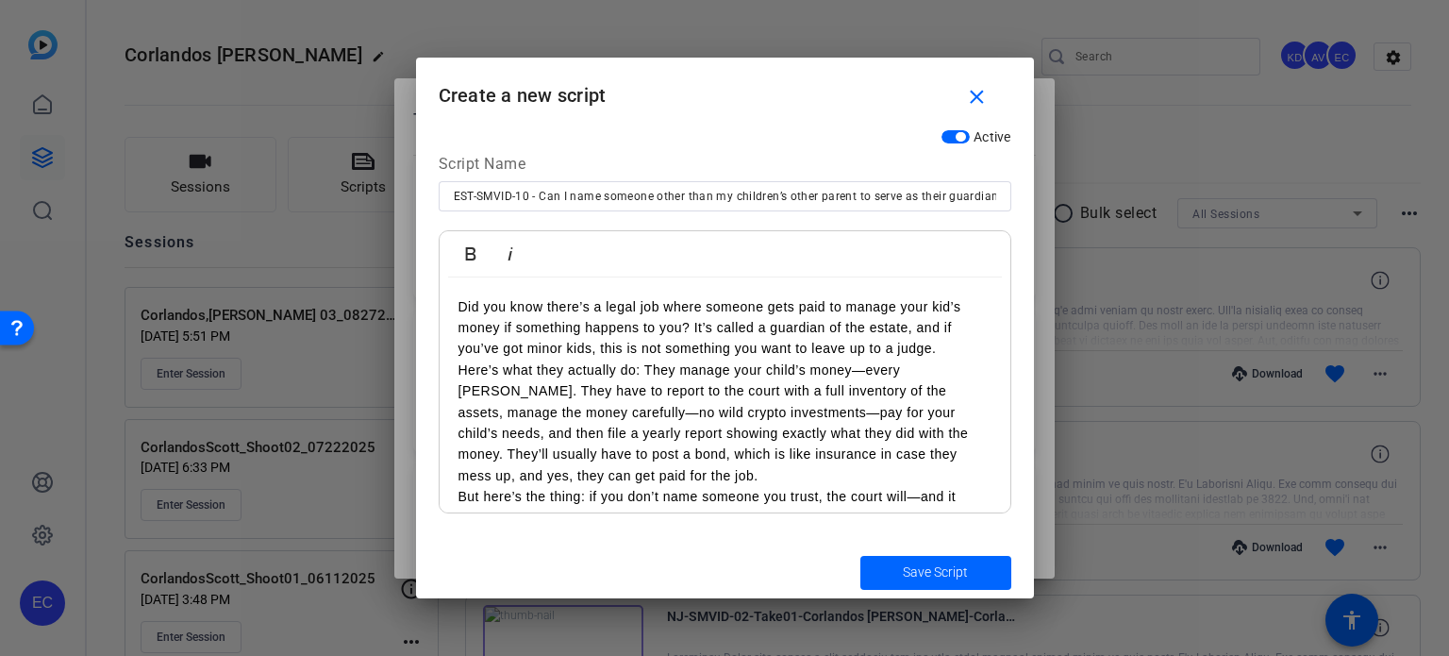 This screenshot has width=1449, height=656. I want to click on button: Bold (Ctrl+B), so click(471, 254).